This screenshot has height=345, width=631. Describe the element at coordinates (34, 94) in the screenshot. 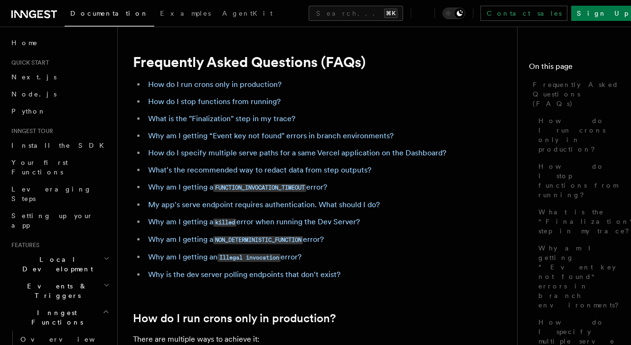

I see `span: Node.js` at that location.